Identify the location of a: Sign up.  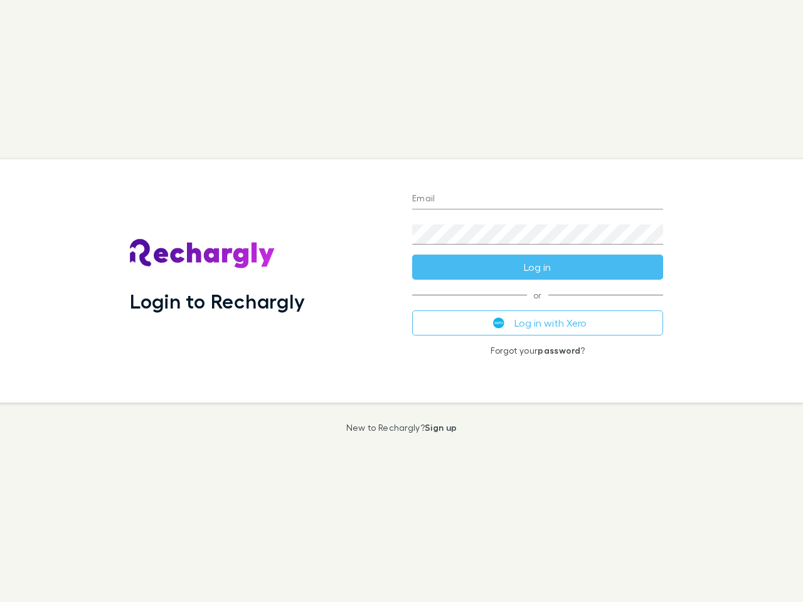
(440, 427).